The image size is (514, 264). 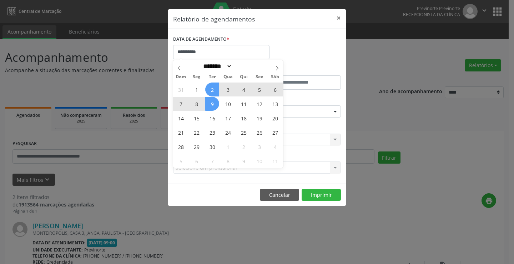 What do you see at coordinates (243, 89) in the screenshot?
I see `span: Setembro 4, 2025` at bounding box center [243, 89].